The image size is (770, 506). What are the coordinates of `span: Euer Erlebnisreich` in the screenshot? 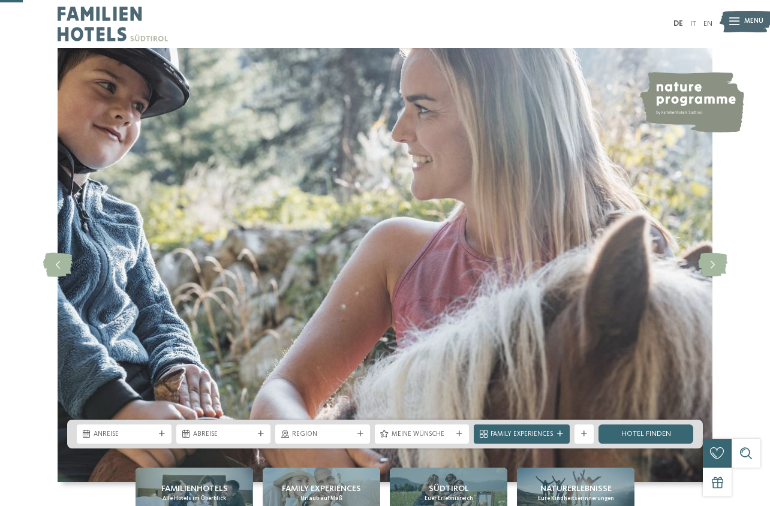 It's located at (449, 498).